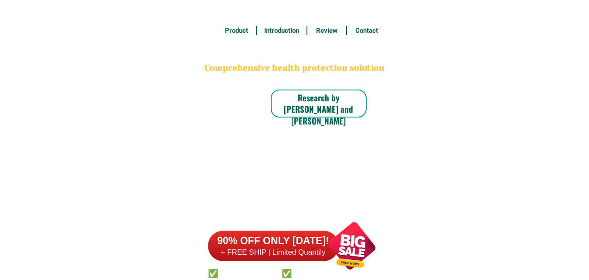  I want to click on h3: FREE SHIPPING NATIONWIDE, so click(295, 11).